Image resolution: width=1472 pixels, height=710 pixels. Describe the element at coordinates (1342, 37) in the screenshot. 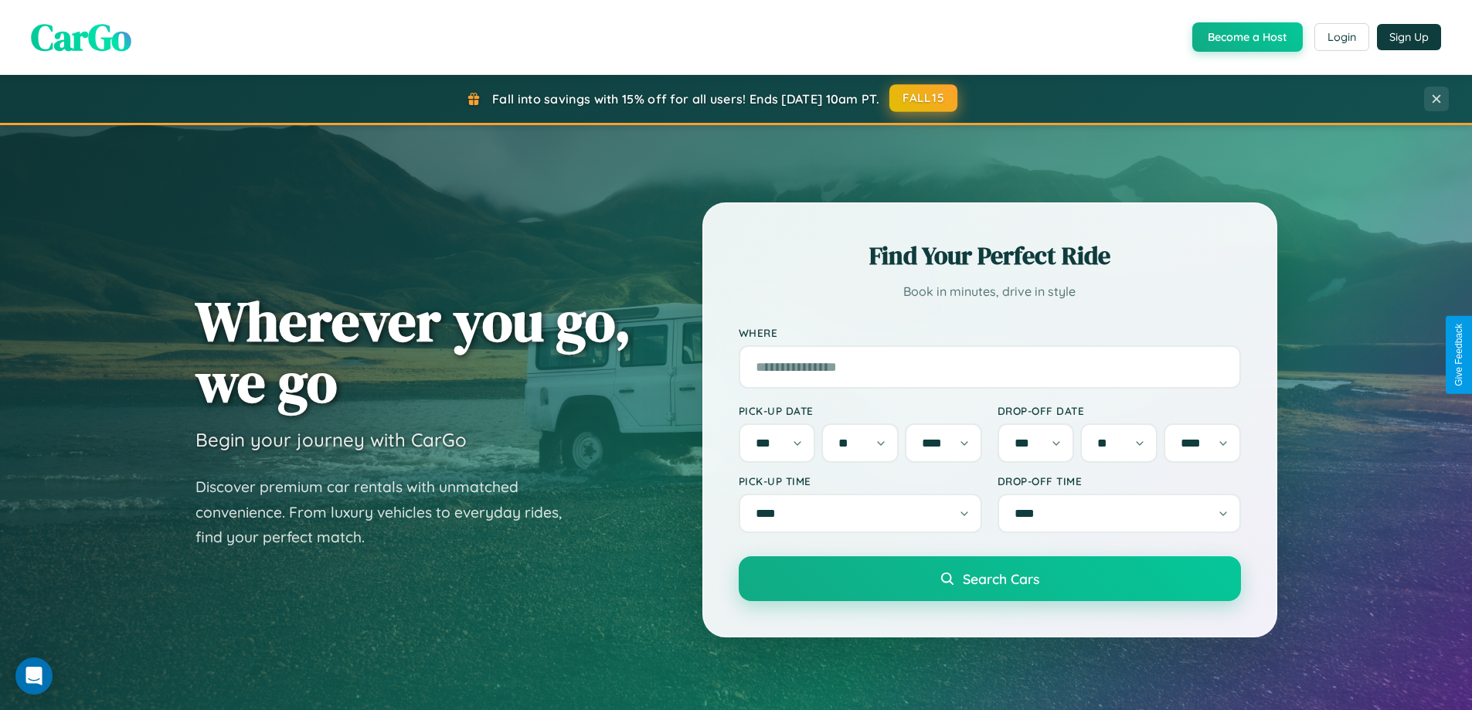

I see `button: Login` at that location.